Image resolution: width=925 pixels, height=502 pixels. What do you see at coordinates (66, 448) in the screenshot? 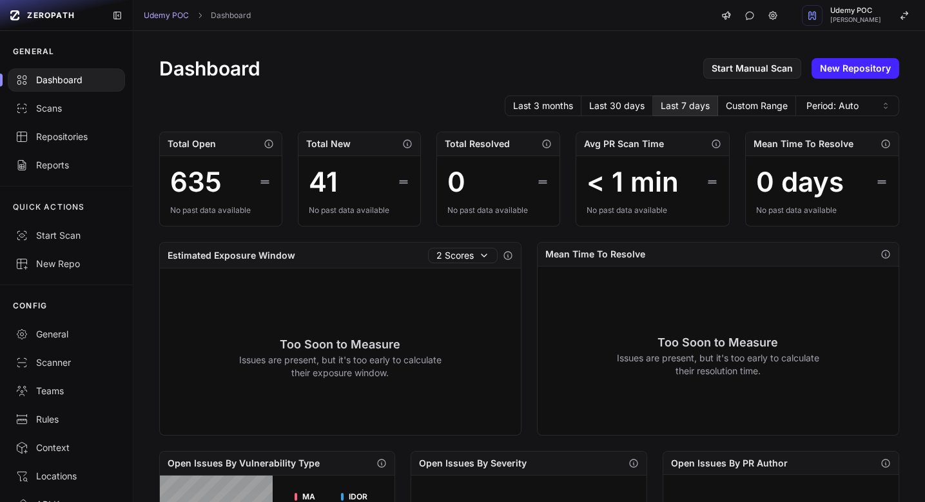
I see `div: Context` at bounding box center [66, 448].